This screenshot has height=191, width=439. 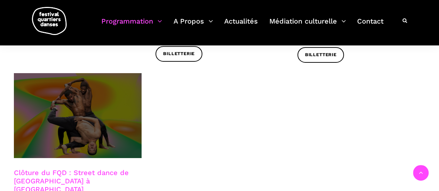 What do you see at coordinates (193, 25) in the screenshot?
I see `a: A Propos` at bounding box center [193, 25].